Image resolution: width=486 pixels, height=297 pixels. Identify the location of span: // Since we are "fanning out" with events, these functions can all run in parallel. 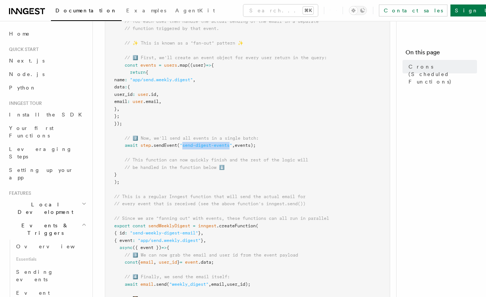
(222, 219).